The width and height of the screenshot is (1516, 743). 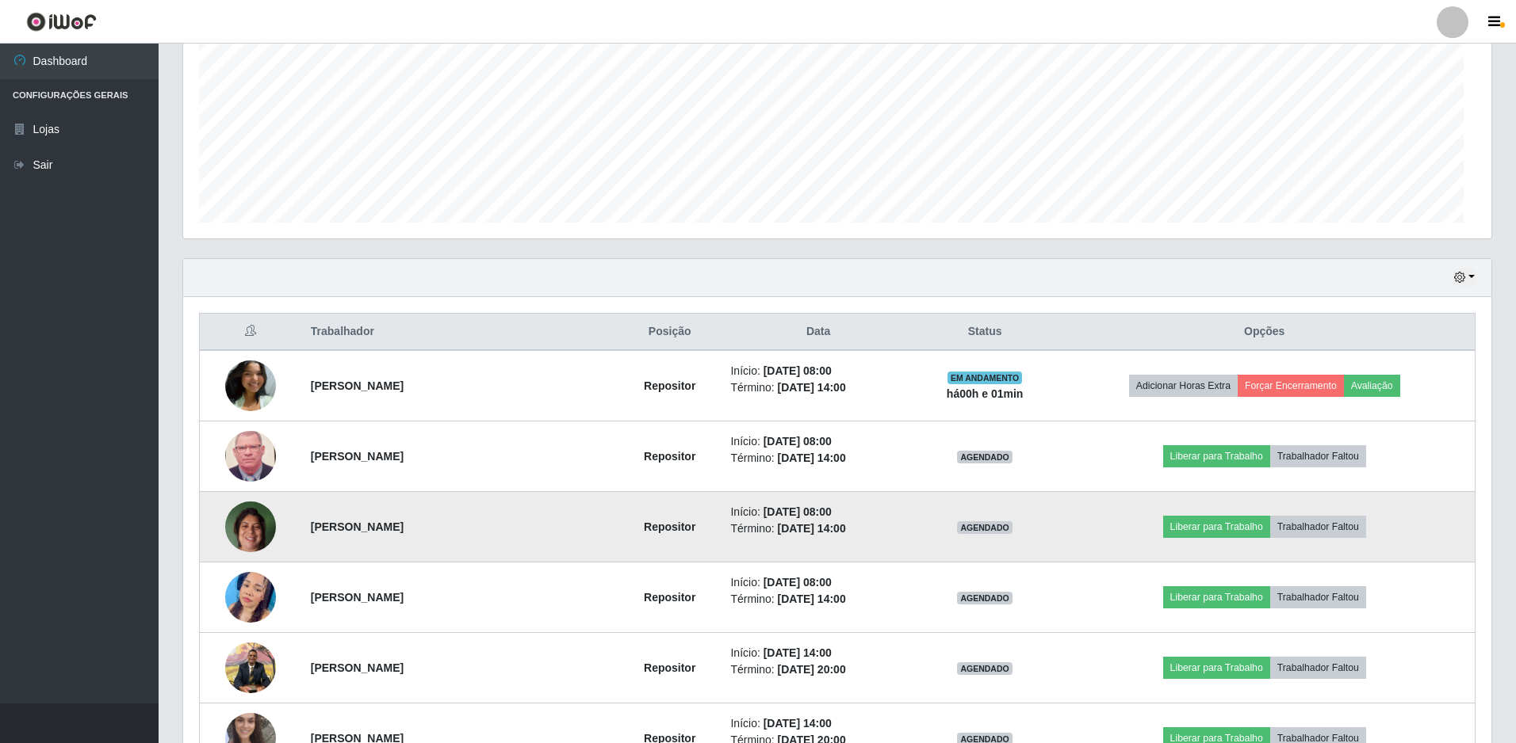 I want to click on img: 1750940552132.jpeg, so click(x=250, y=526).